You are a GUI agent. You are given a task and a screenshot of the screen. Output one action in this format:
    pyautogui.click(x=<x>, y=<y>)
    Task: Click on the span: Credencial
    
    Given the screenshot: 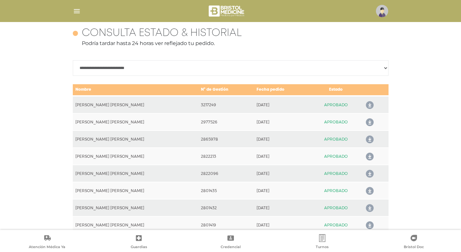 What is the action you would take?
    pyautogui.click(x=231, y=247)
    